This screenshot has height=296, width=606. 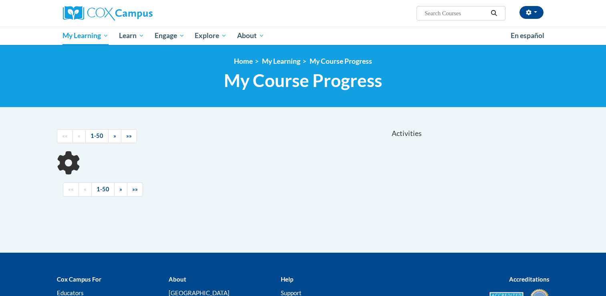 I want to click on span: About, so click(x=251, y=36).